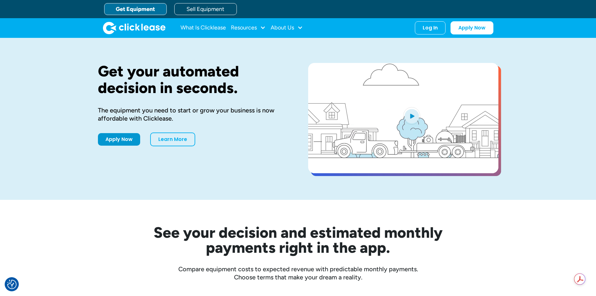  What do you see at coordinates (430, 28) in the screenshot?
I see `div: Log In` at bounding box center [430, 28].